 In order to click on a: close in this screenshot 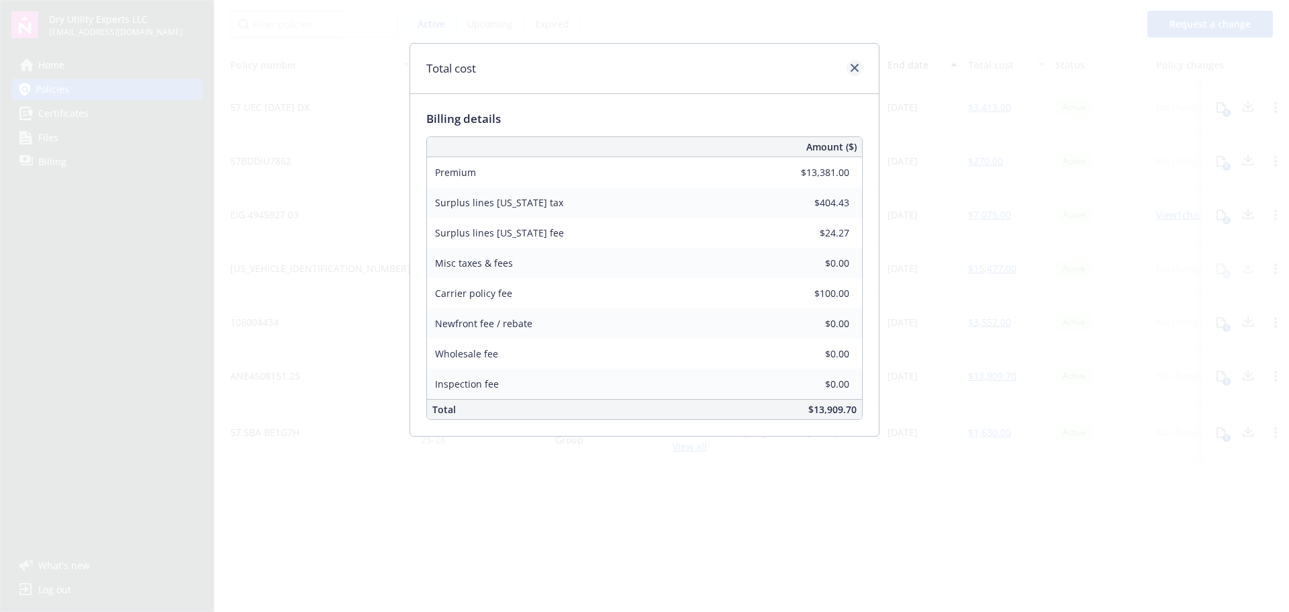, I will do `click(855, 68)`.